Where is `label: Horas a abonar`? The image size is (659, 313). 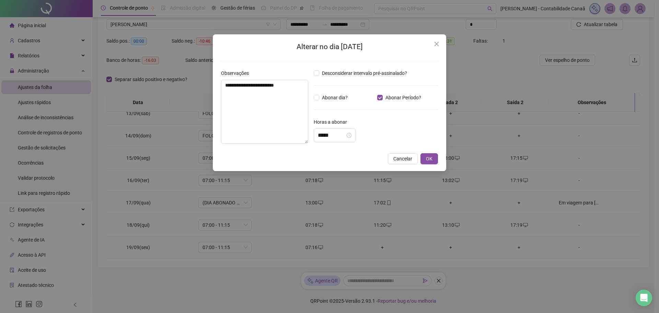
label: Horas a abonar is located at coordinates (332, 122).